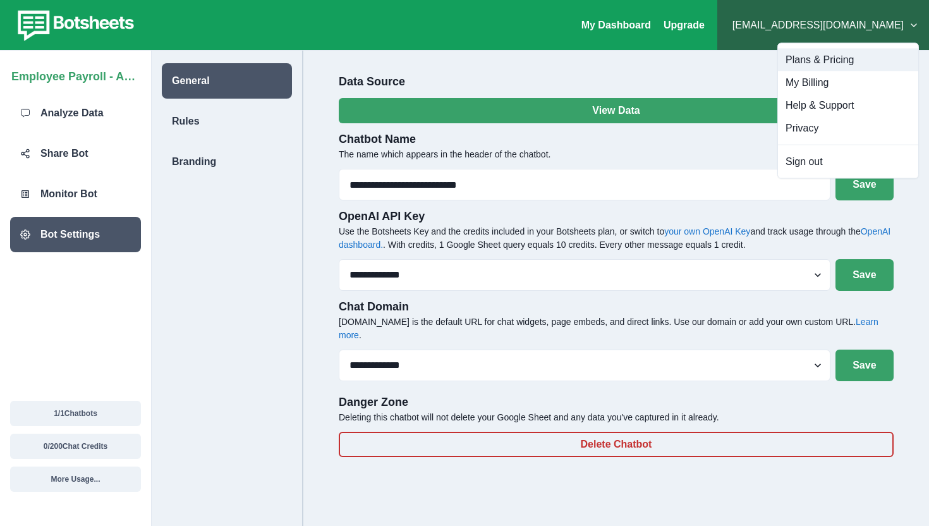  I want to click on a: Help & Support, so click(848, 106).